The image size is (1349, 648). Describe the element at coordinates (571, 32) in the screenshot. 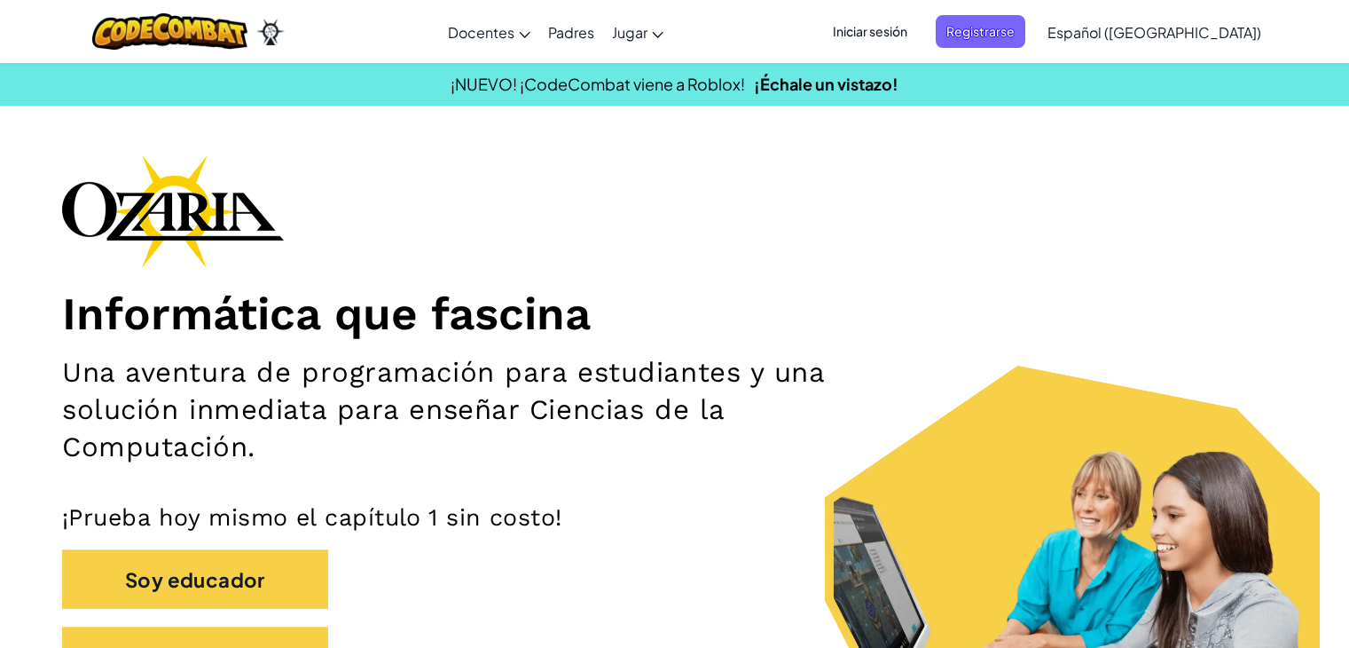

I see `font: Padres` at that location.